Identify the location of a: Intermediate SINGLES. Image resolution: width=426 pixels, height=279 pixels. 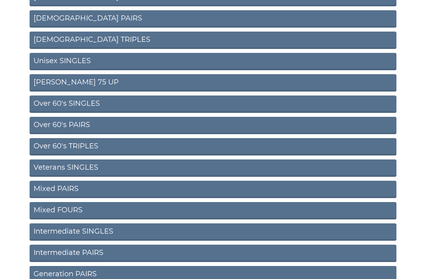
(213, 232).